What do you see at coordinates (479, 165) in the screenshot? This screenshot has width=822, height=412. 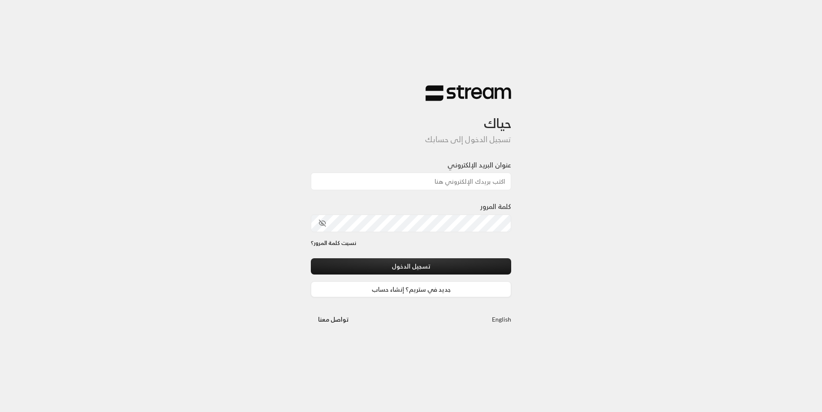 I see `label: عنوان البريد الإلكتروني` at bounding box center [479, 165].